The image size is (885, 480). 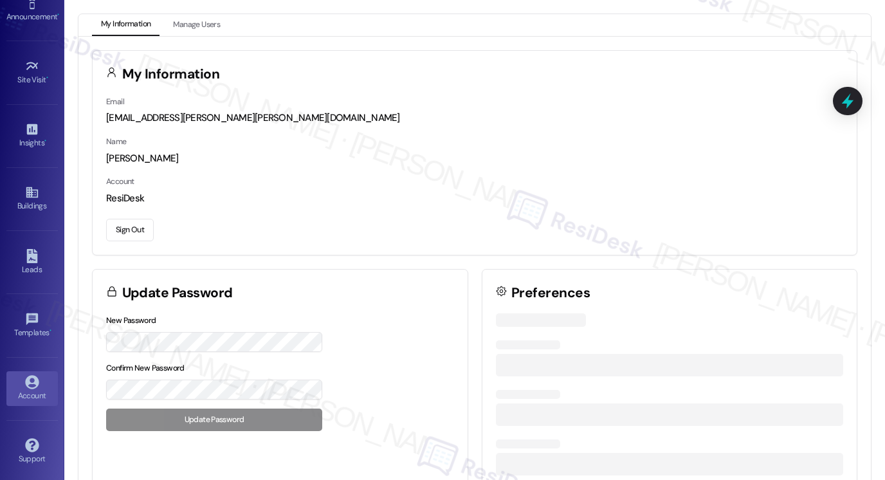 I want to click on button: My Information, so click(x=125, y=25).